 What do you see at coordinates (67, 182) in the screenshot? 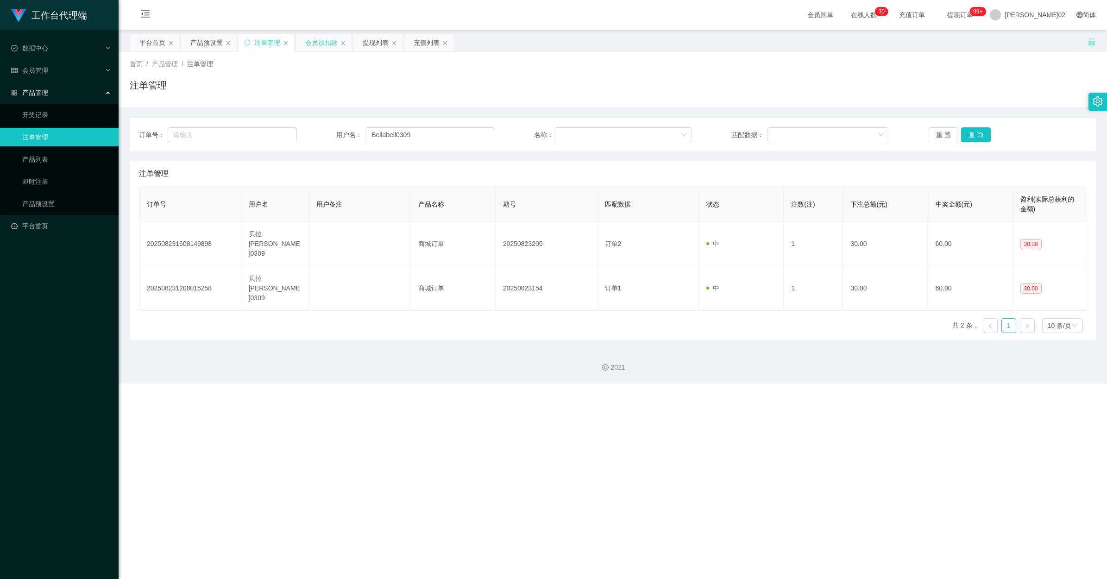
I see `a: 即时注单` at bounding box center [67, 182].